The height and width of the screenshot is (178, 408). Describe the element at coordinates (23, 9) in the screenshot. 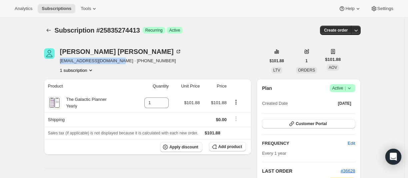

I see `span: Analytics` at that location.